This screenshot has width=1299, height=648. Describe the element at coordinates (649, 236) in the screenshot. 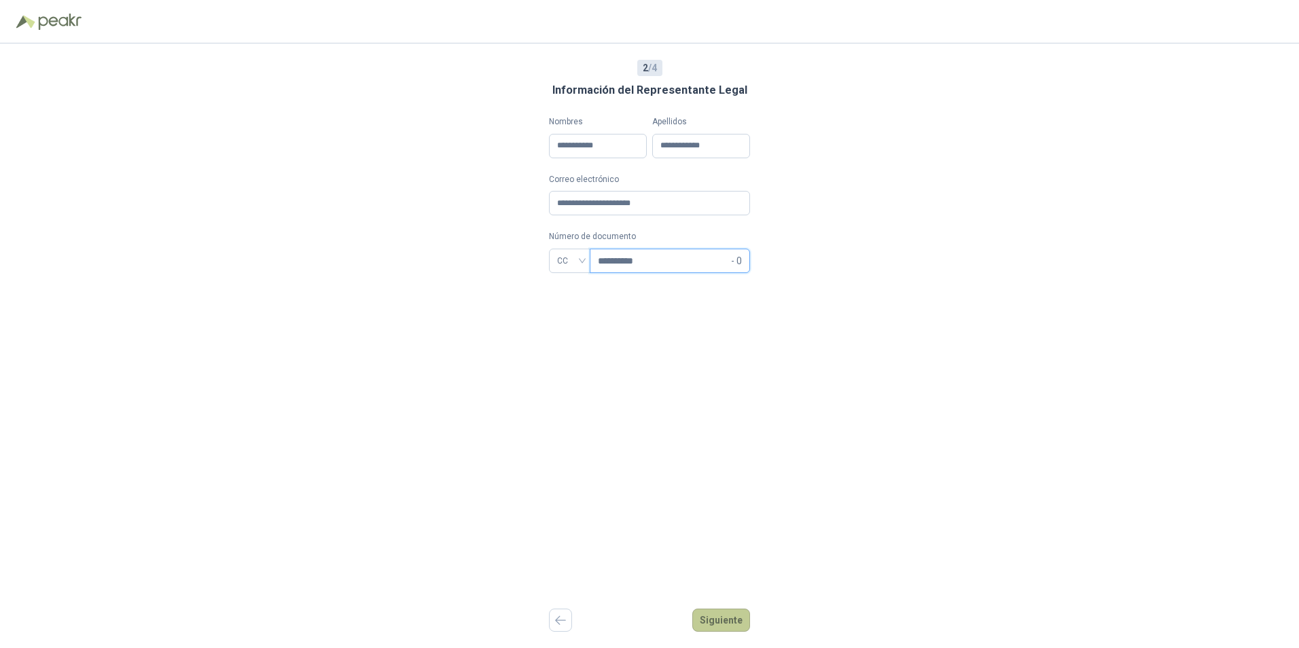

I see `p: Número de documento` at that location.